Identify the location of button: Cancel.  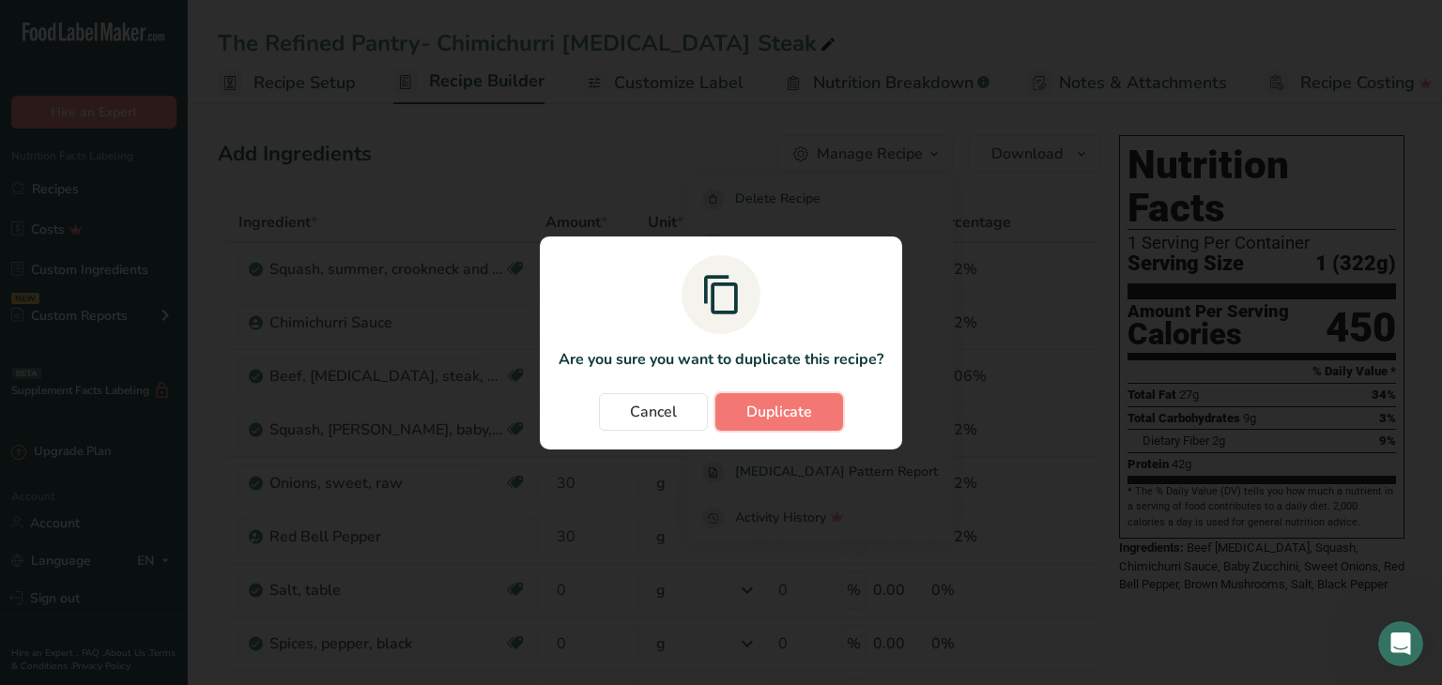
(653, 412).